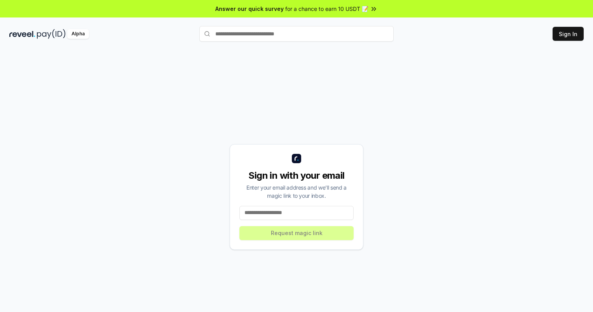  Describe the element at coordinates (296, 159) in the screenshot. I see `img: logo_small` at that location.